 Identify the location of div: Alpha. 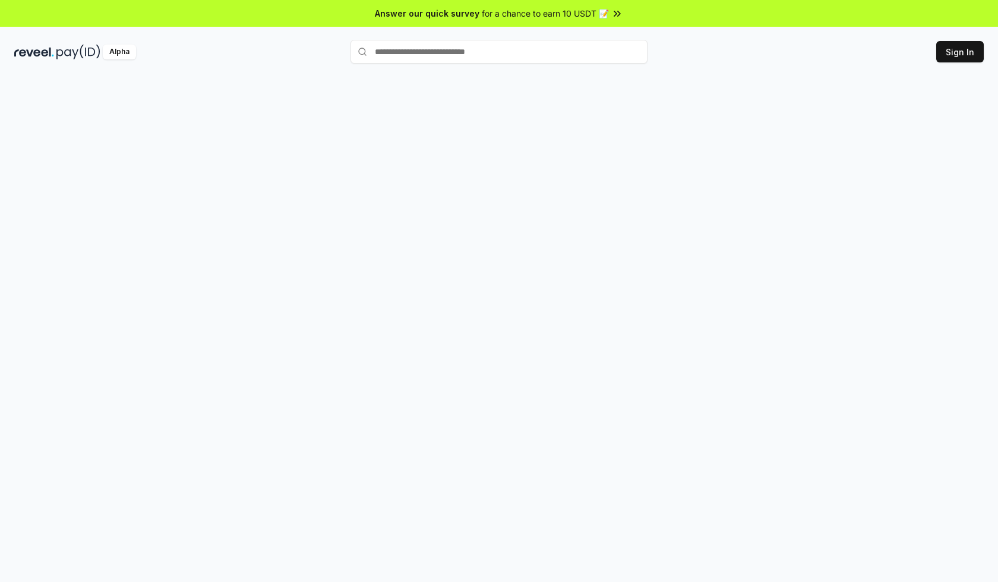
(119, 52).